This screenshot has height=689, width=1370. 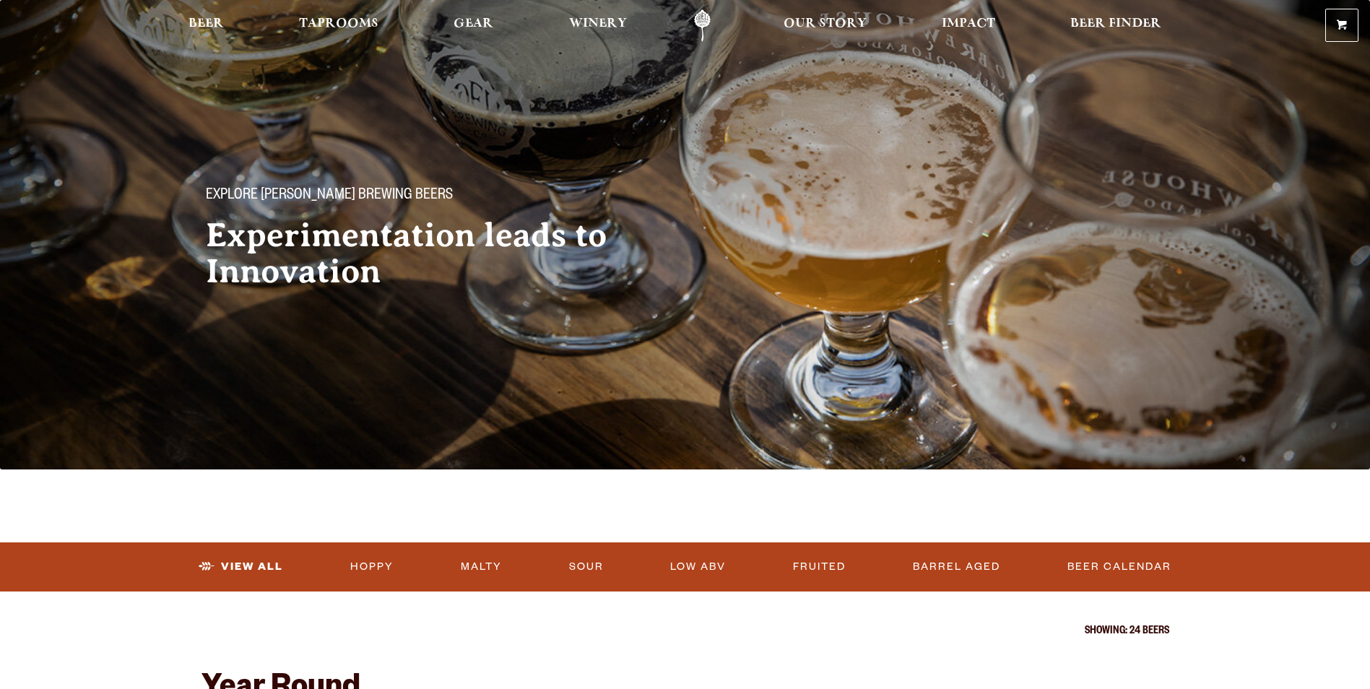 I want to click on a: Hoppy, so click(x=372, y=567).